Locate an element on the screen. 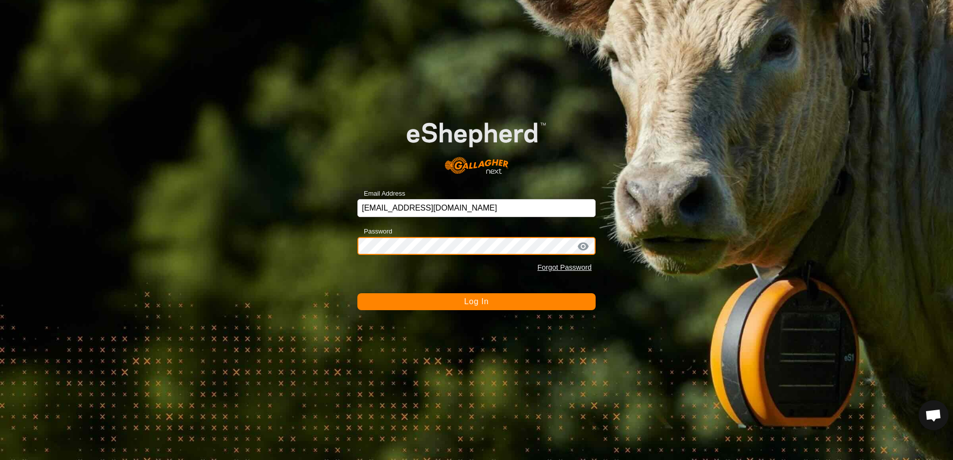 This screenshot has width=953, height=460. button: Log In is located at coordinates (476, 302).